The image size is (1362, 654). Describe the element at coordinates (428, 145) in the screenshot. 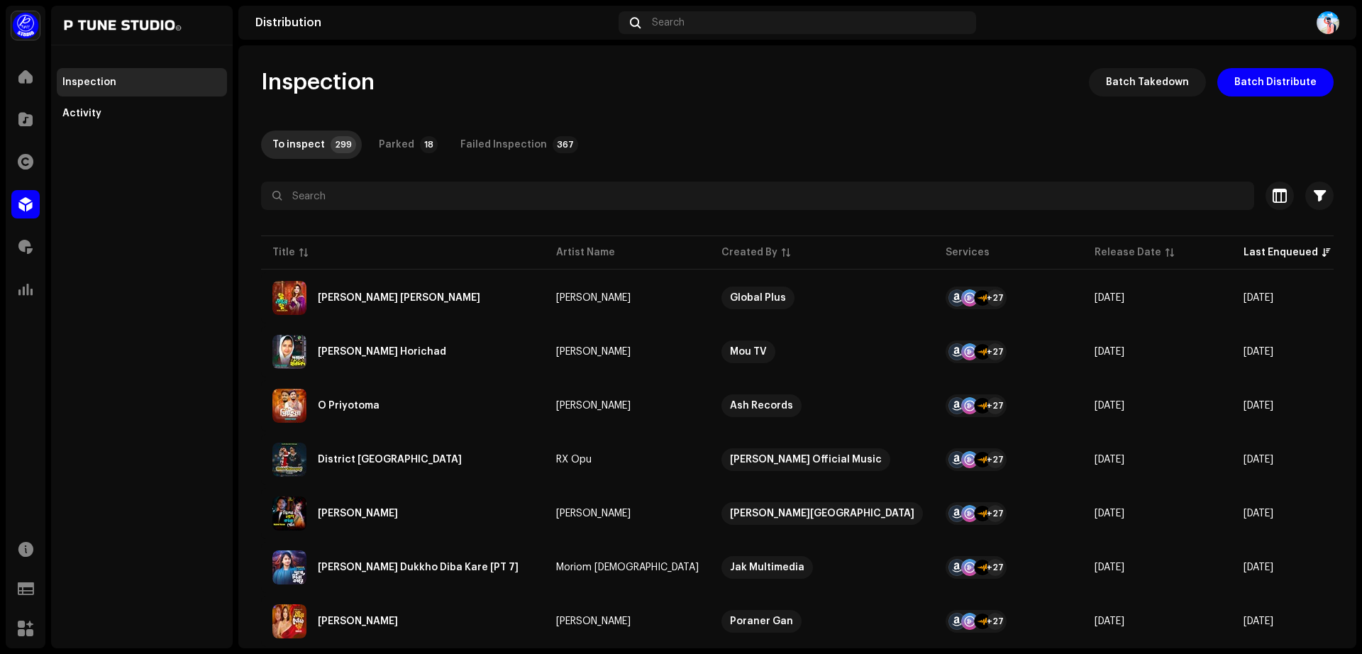

I see `p-badge: 18` at that location.